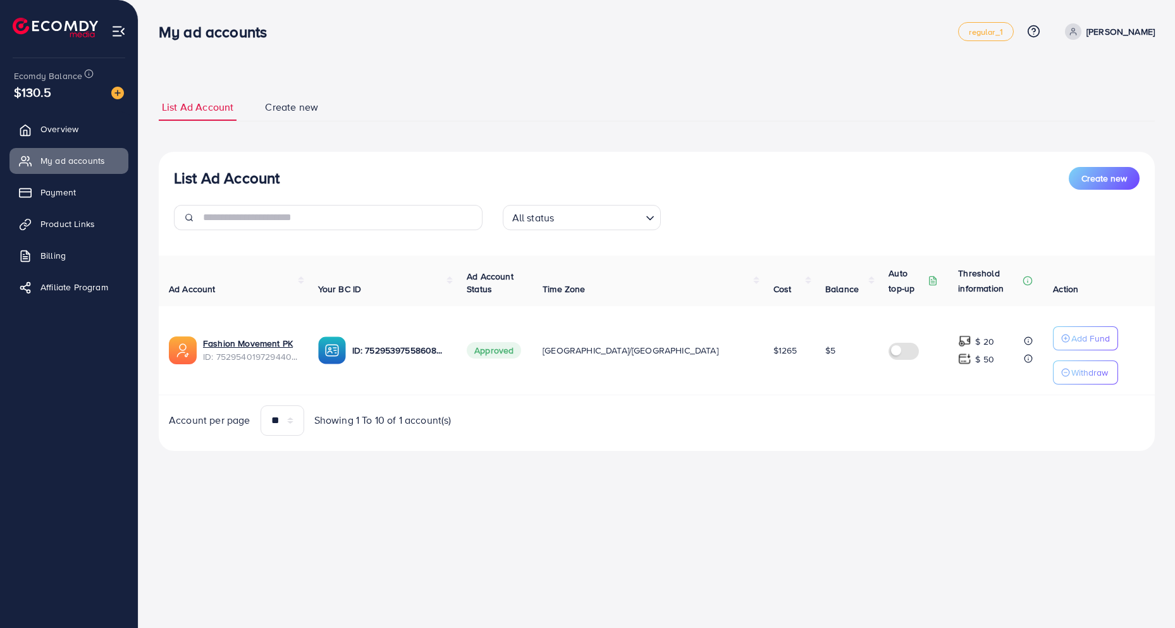  Describe the element at coordinates (59, 129) in the screenshot. I see `span: Overview` at that location.